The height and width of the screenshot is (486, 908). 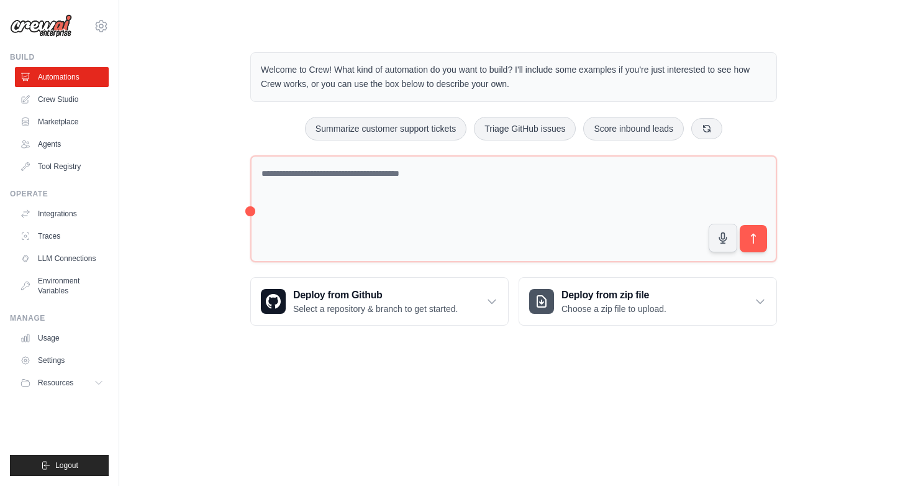 I want to click on button: Summarize customer support tickets, so click(x=386, y=129).